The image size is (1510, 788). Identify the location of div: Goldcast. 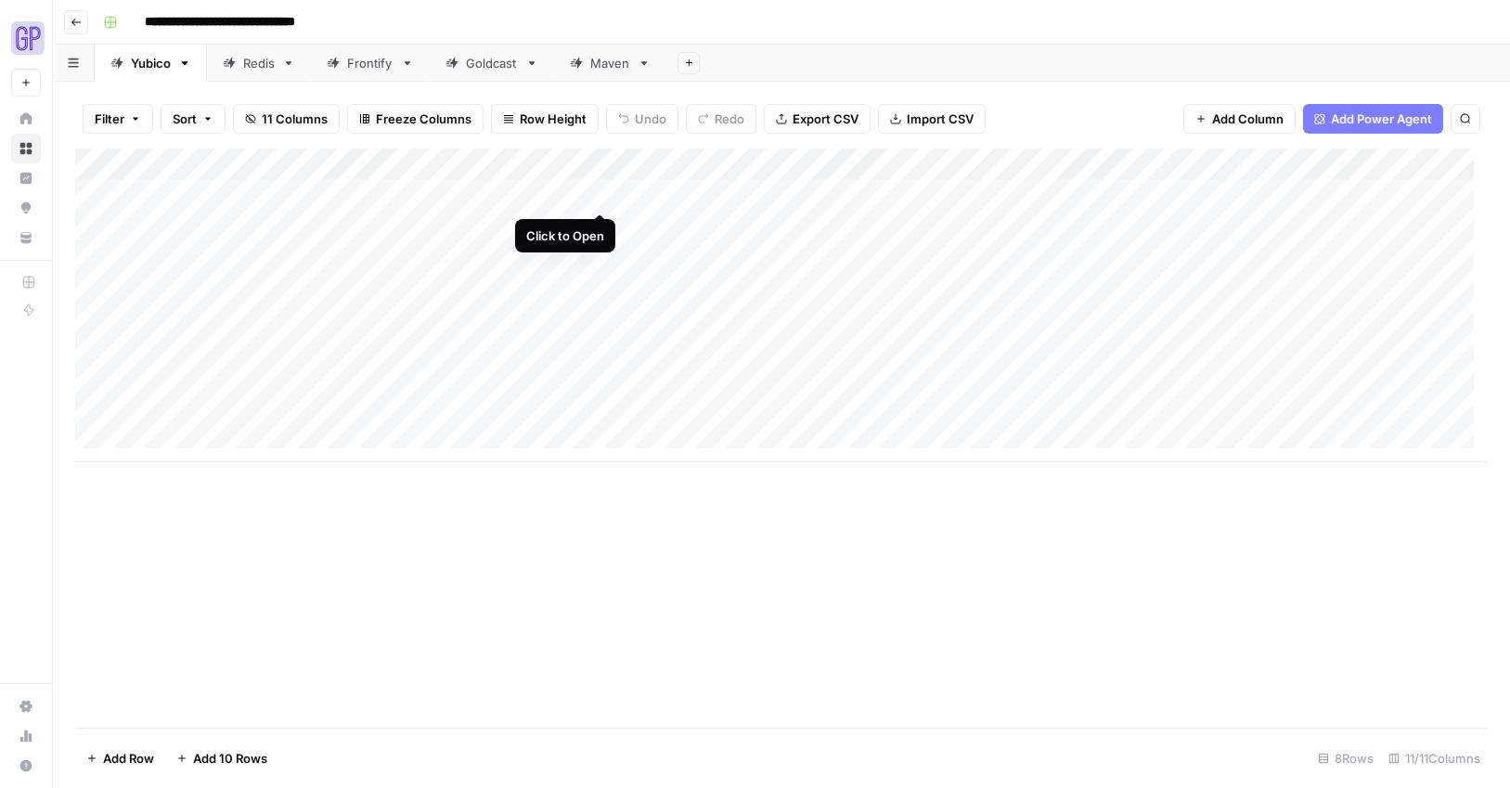
(492, 63).